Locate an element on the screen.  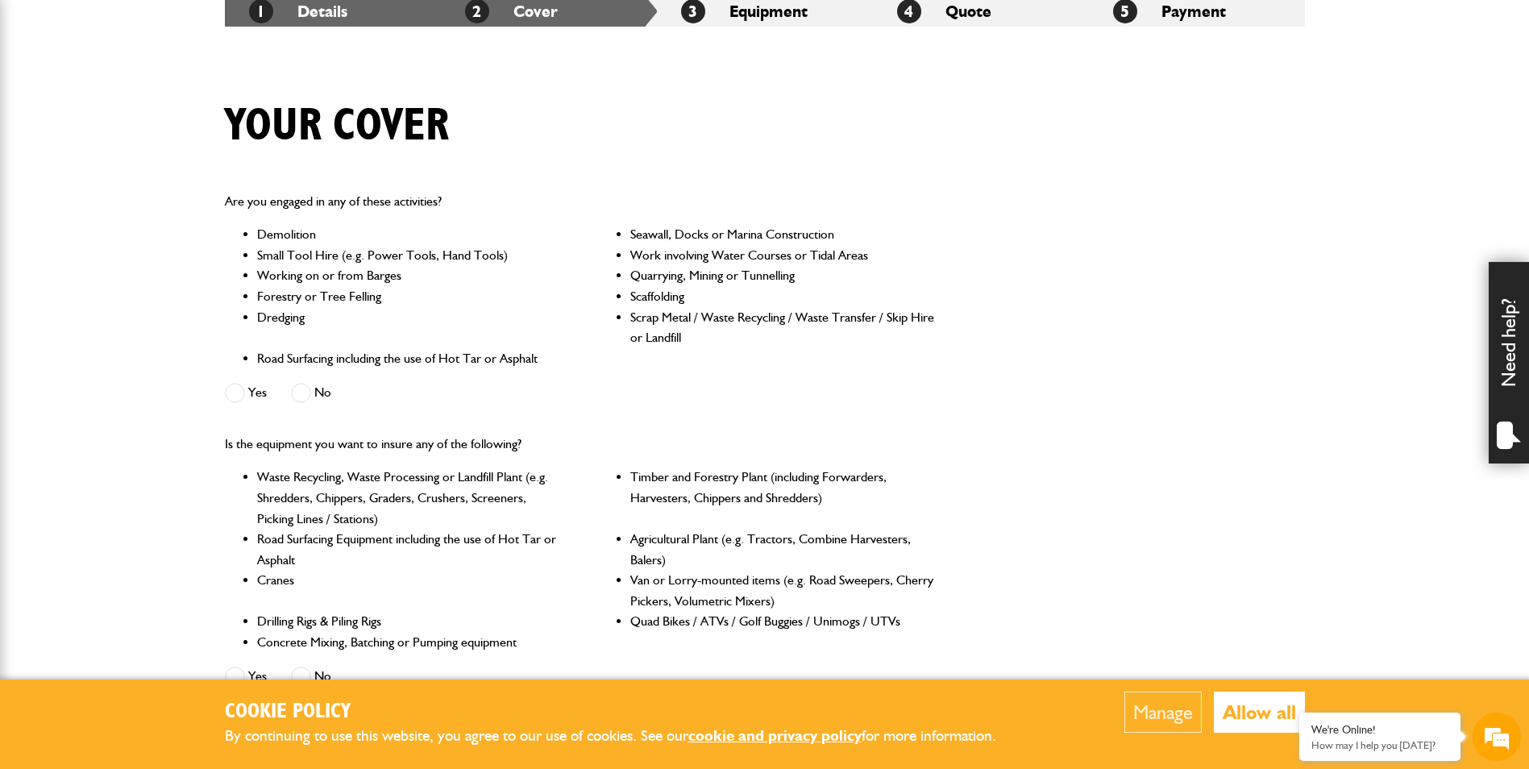
em: Start Chat is located at coordinates (255, 507).